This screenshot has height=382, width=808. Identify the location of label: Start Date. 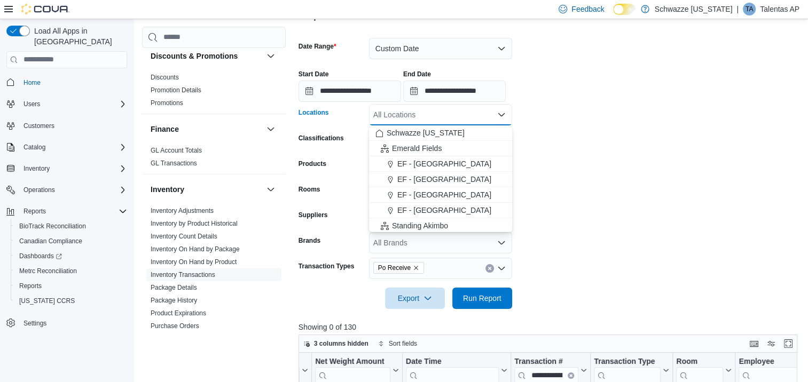
(314, 74).